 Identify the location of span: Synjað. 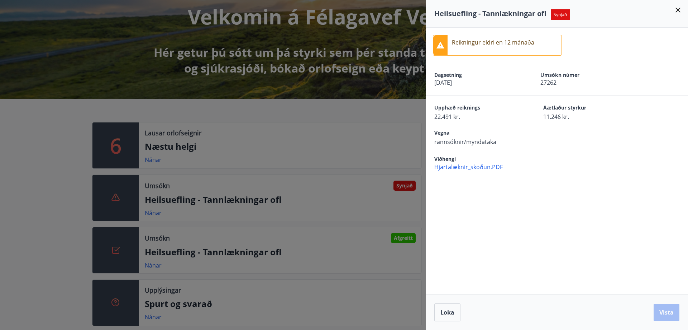
(560, 14).